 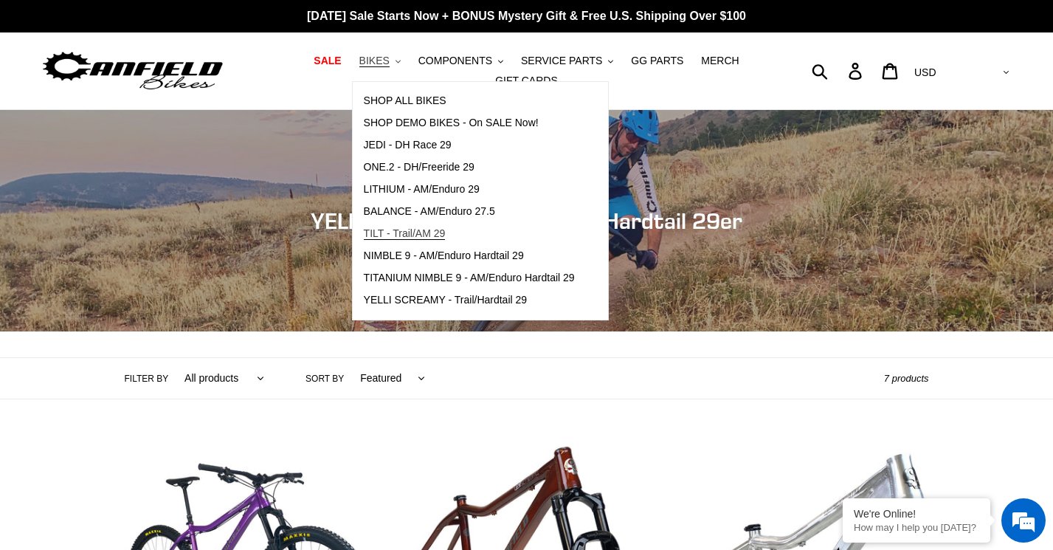 I want to click on button: COMPONENTS, so click(x=460, y=60).